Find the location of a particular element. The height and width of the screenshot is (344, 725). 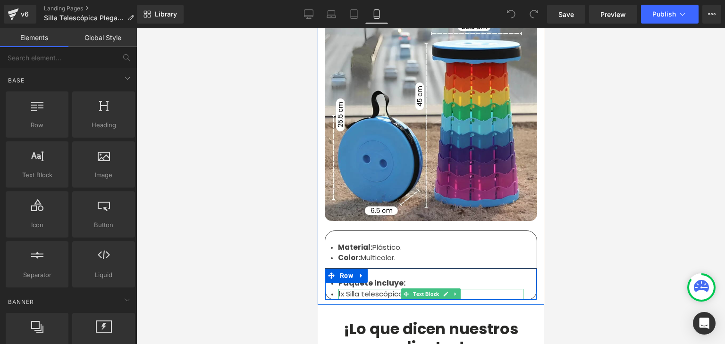

a: Preview is located at coordinates (613, 14).